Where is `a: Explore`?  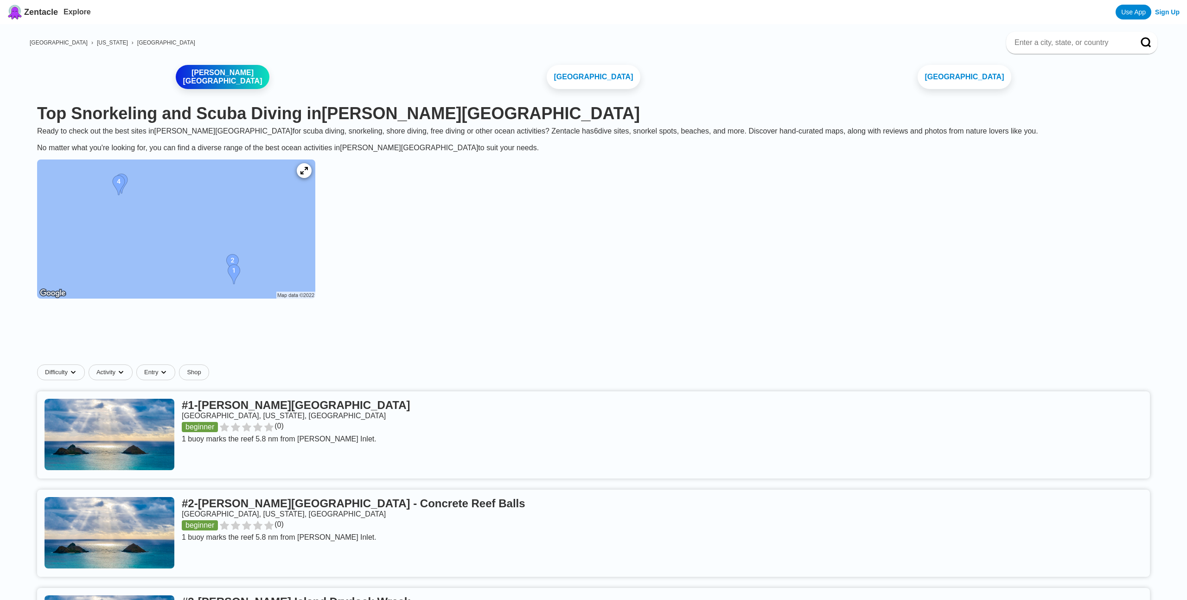
a: Explore is located at coordinates (77, 12).